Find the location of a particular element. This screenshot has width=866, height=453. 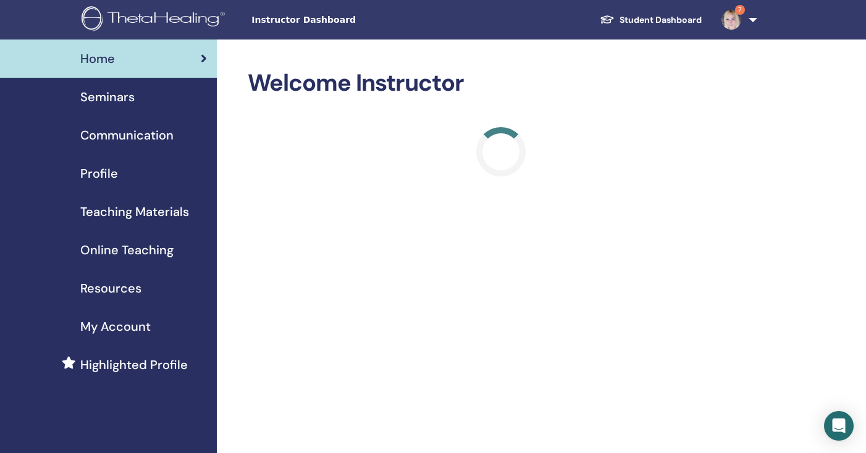

span: 7 is located at coordinates (740, 10).